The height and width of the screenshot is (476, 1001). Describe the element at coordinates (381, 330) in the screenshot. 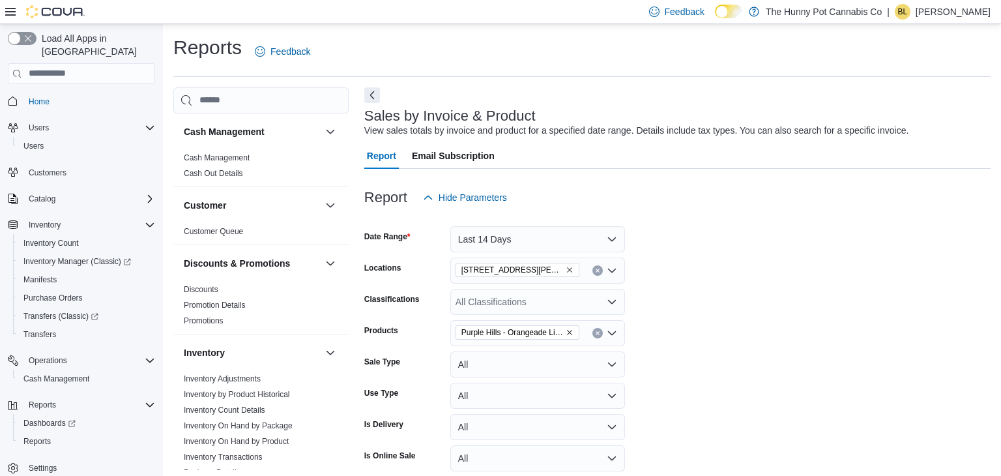

I see `label: Products` at that location.